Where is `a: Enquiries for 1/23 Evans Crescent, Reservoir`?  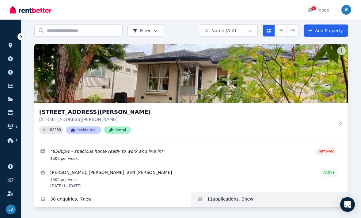 a: Enquiries for 1/23 Evans Crescent, Reservoir is located at coordinates (113, 200).